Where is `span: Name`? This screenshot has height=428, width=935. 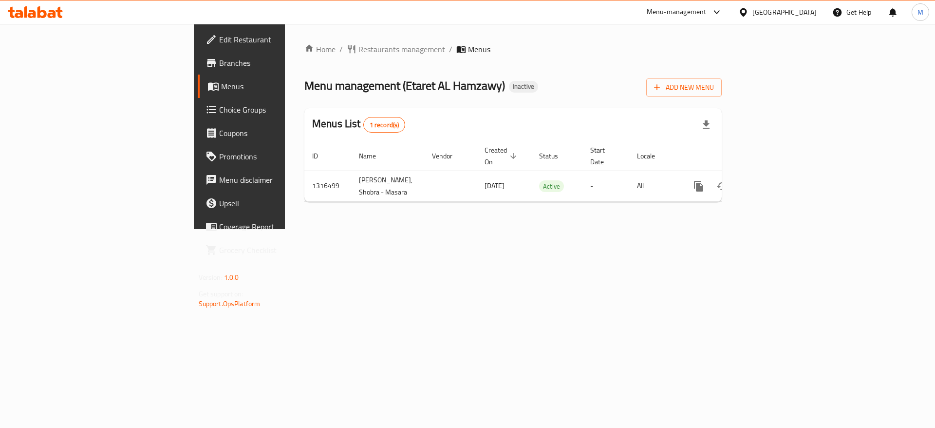 span: Name is located at coordinates (374, 156).